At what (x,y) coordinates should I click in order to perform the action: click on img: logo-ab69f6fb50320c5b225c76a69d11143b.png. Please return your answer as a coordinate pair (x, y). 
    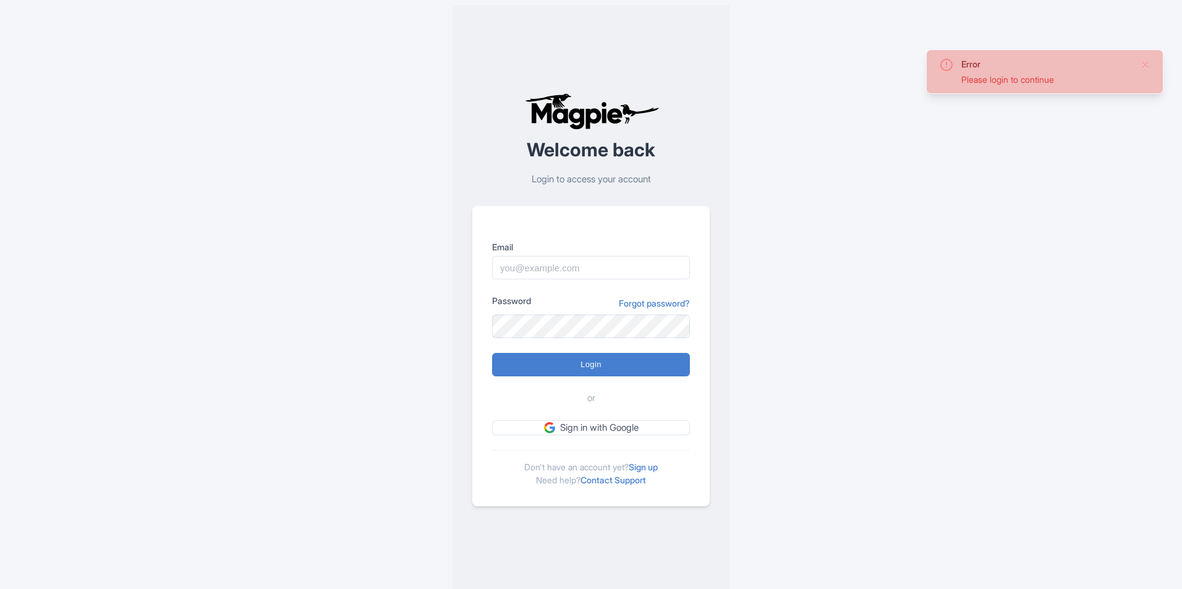
    Looking at the image, I should click on (591, 111).